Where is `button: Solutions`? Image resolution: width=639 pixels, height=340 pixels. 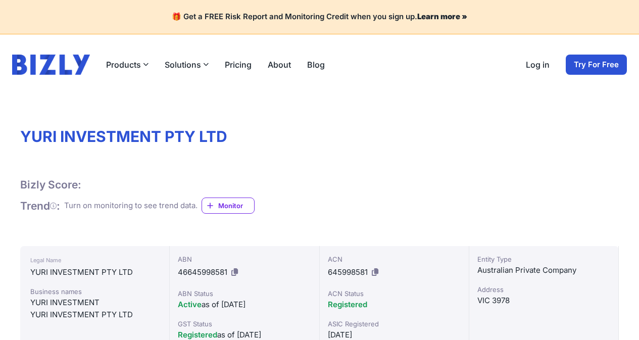 button: Solutions is located at coordinates (186, 65).